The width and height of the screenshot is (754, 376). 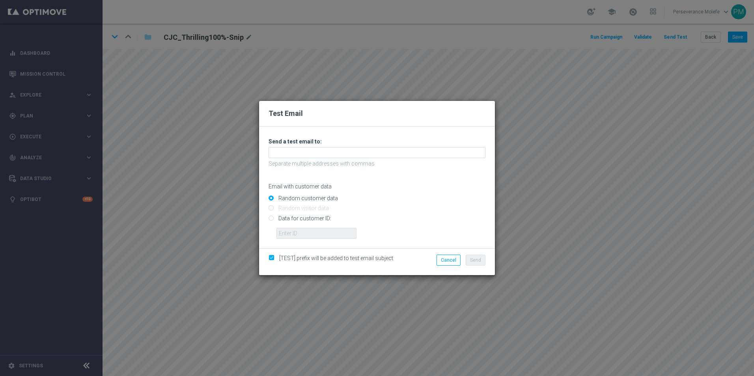 What do you see at coordinates (475, 260) in the screenshot?
I see `button: Send` at bounding box center [475, 260].